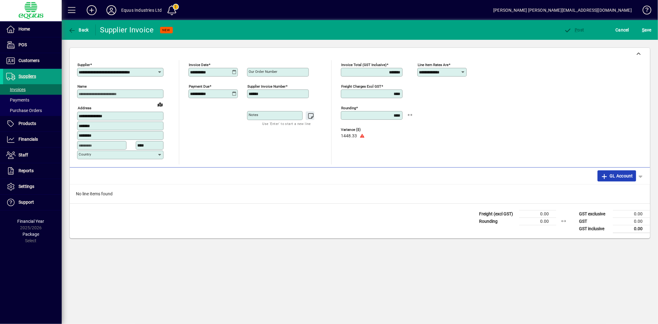 The width and height of the screenshot is (658, 324). I want to click on span: POS, so click(23, 45).